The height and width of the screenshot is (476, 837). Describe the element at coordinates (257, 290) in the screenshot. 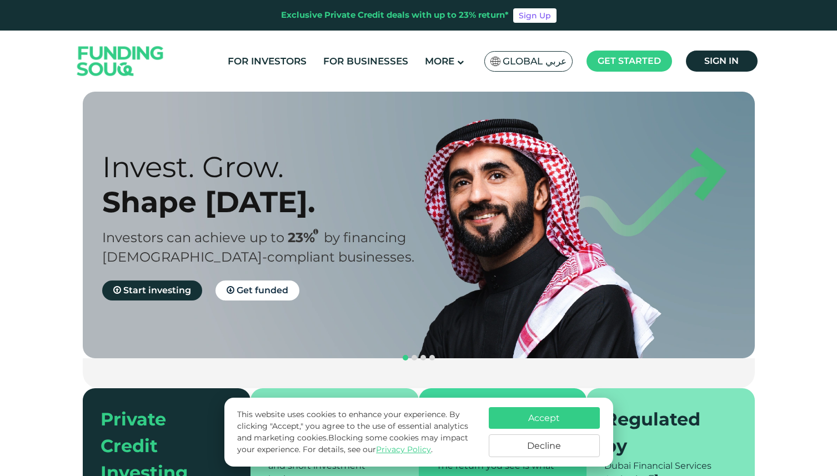

I see `a: Get funded` at that location.